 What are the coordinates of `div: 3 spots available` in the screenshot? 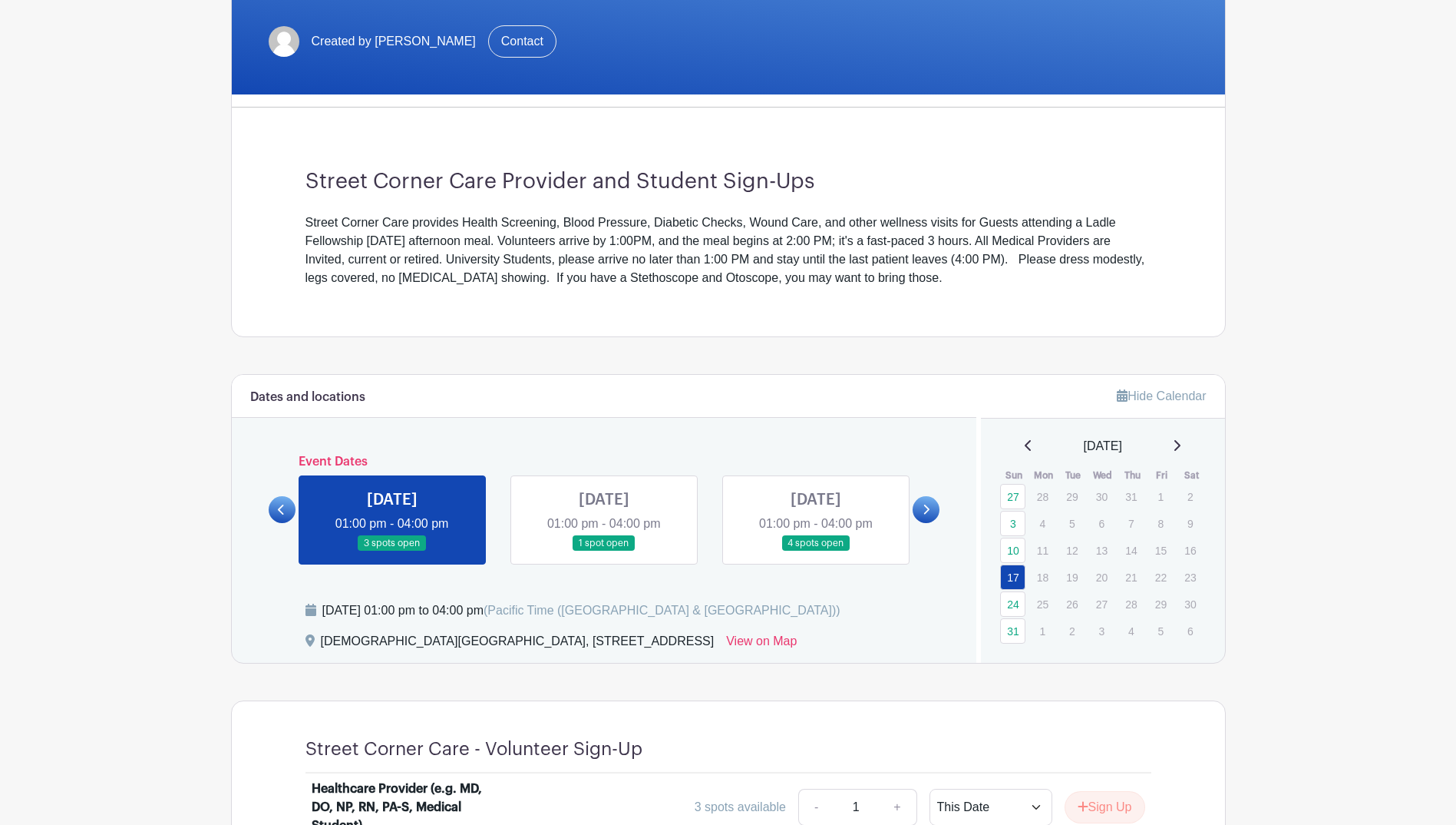 It's located at (740, 807).